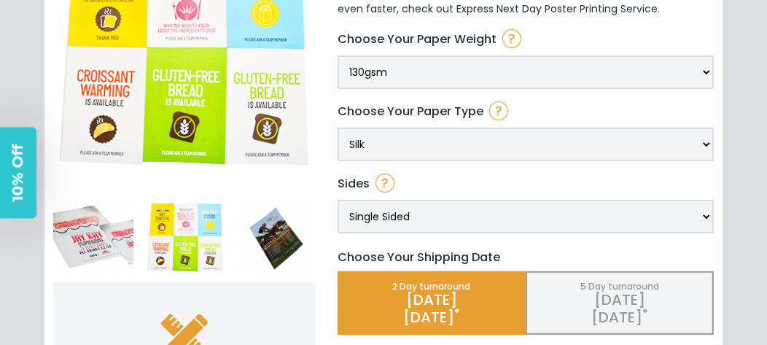 The width and height of the screenshot is (767, 345). What do you see at coordinates (93, 238) in the screenshot?
I see `a: Cheap A4 Poster Printing Online` at bounding box center [93, 238].